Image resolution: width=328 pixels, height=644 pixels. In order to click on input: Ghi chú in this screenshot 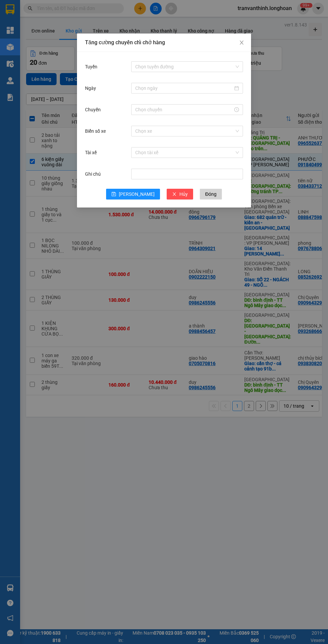, I will do `click(187, 174)`.